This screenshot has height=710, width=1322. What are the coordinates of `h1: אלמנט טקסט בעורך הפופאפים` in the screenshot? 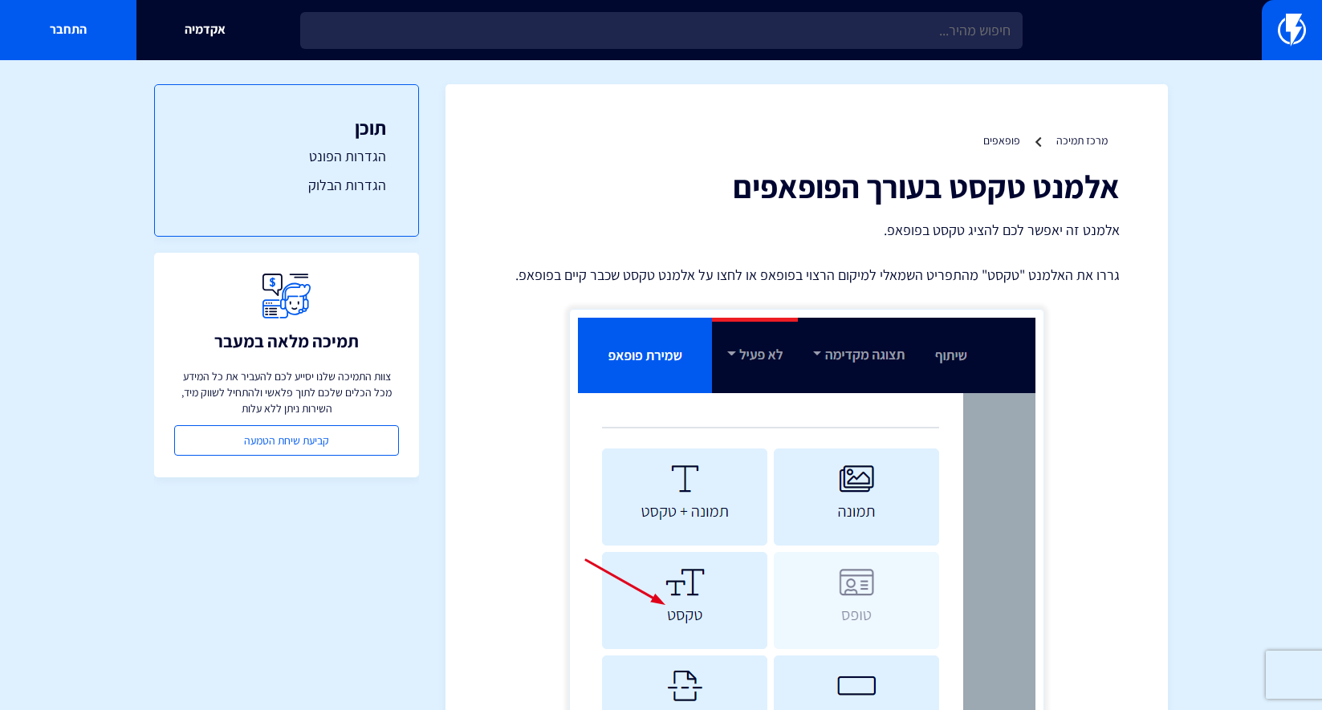 It's located at (807, 186).